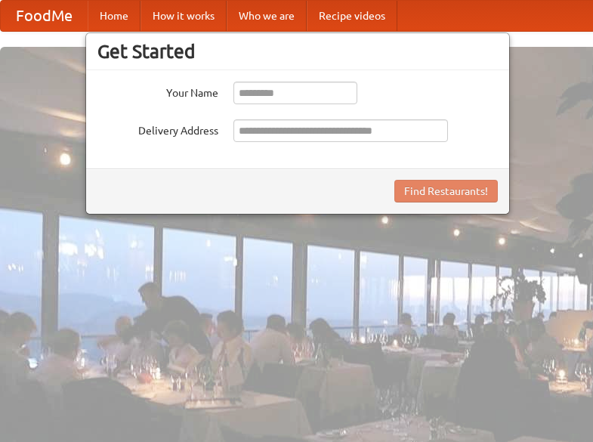 The image size is (593, 442). I want to click on a: Recipe videos, so click(352, 16).